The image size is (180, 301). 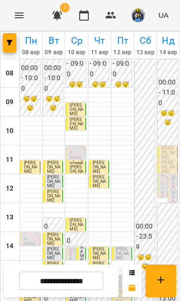 I want to click on h6: 12, so click(x=10, y=189).